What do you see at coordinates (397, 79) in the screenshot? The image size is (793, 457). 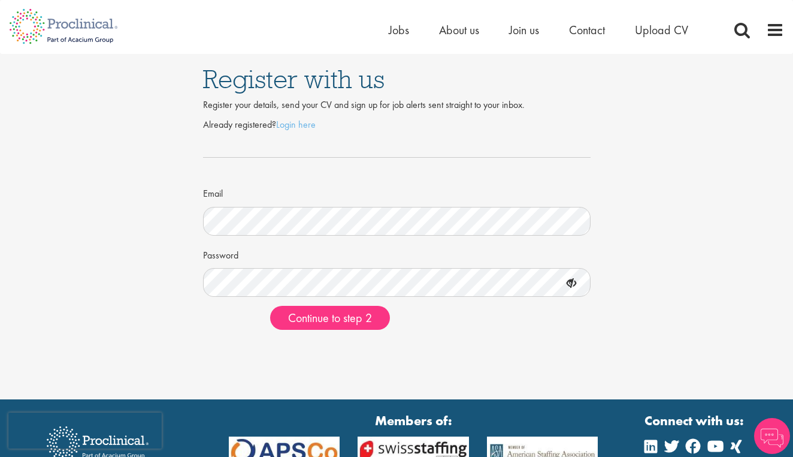 I see `h1: Register with us` at bounding box center [397, 79].